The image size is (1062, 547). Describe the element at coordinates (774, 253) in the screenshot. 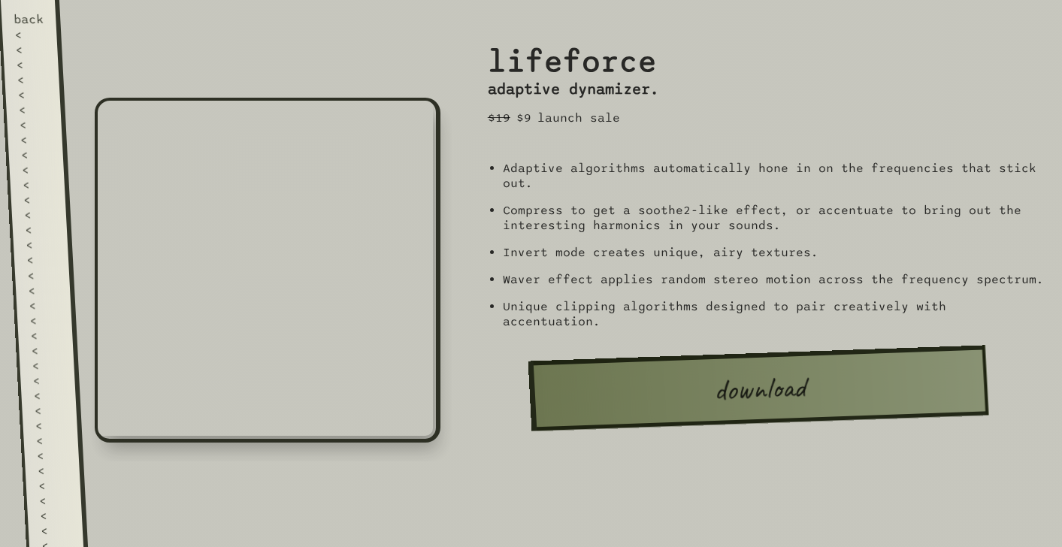

I see `li: Invert mode creates unique, airy textures.` at that location.